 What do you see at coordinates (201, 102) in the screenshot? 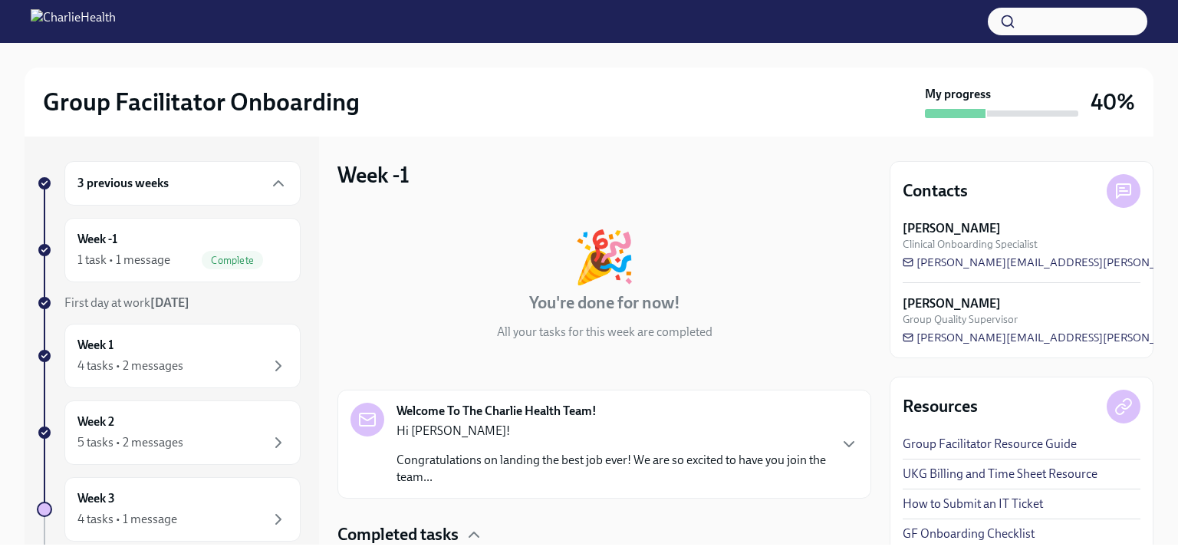
I see `h2: Group Facilitator Onboarding` at bounding box center [201, 102].